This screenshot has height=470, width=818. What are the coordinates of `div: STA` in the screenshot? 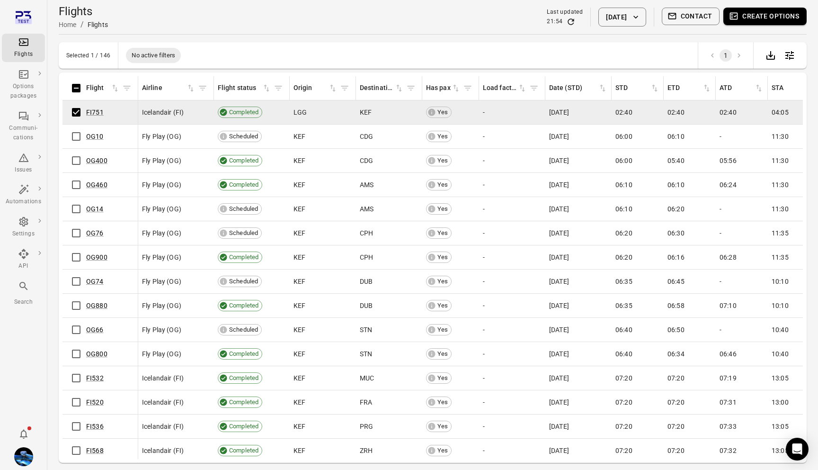 It's located at (789, 88).